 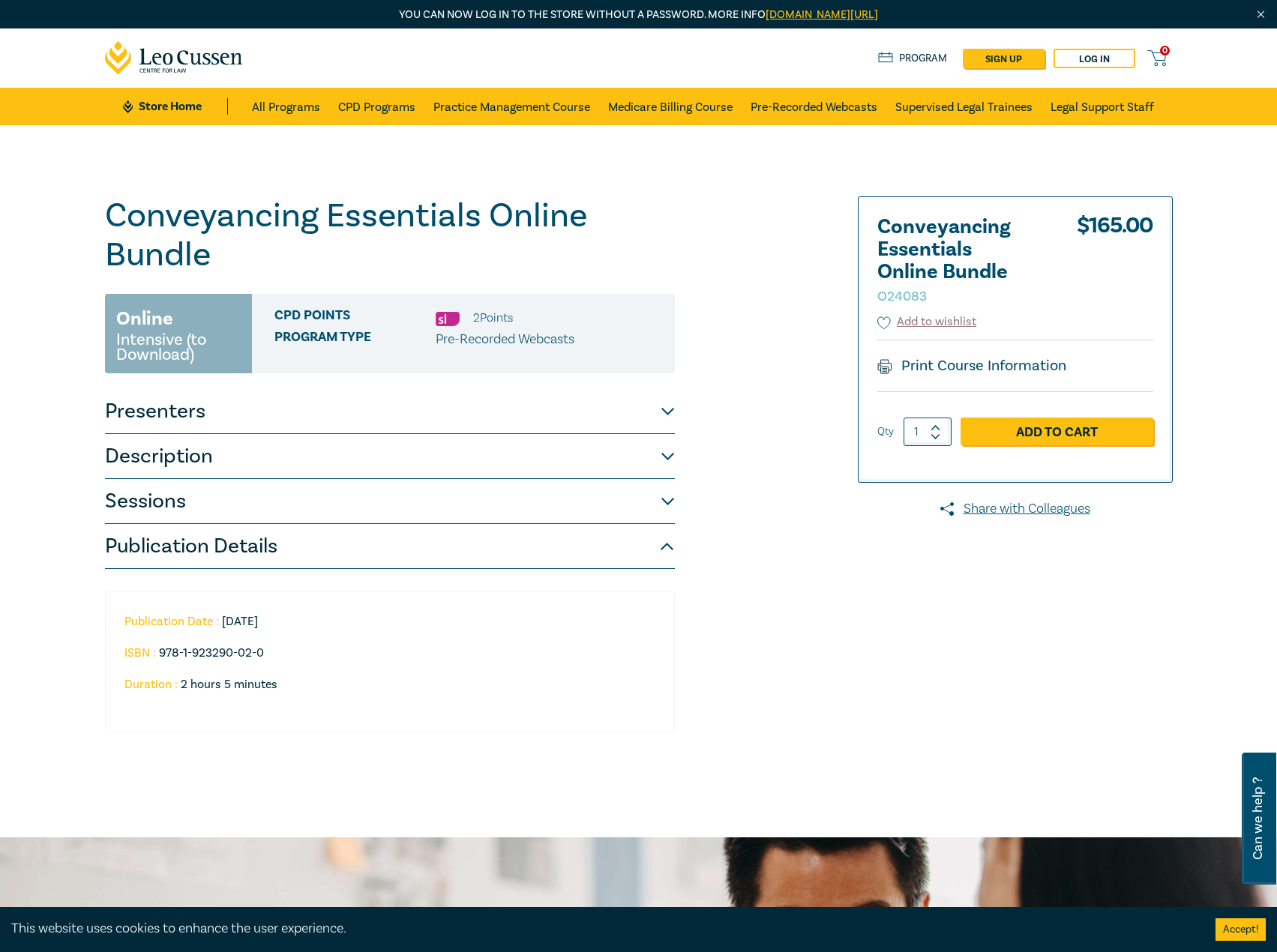 What do you see at coordinates (1240, 930) in the screenshot?
I see `button: Accept cookies` at bounding box center [1240, 930].